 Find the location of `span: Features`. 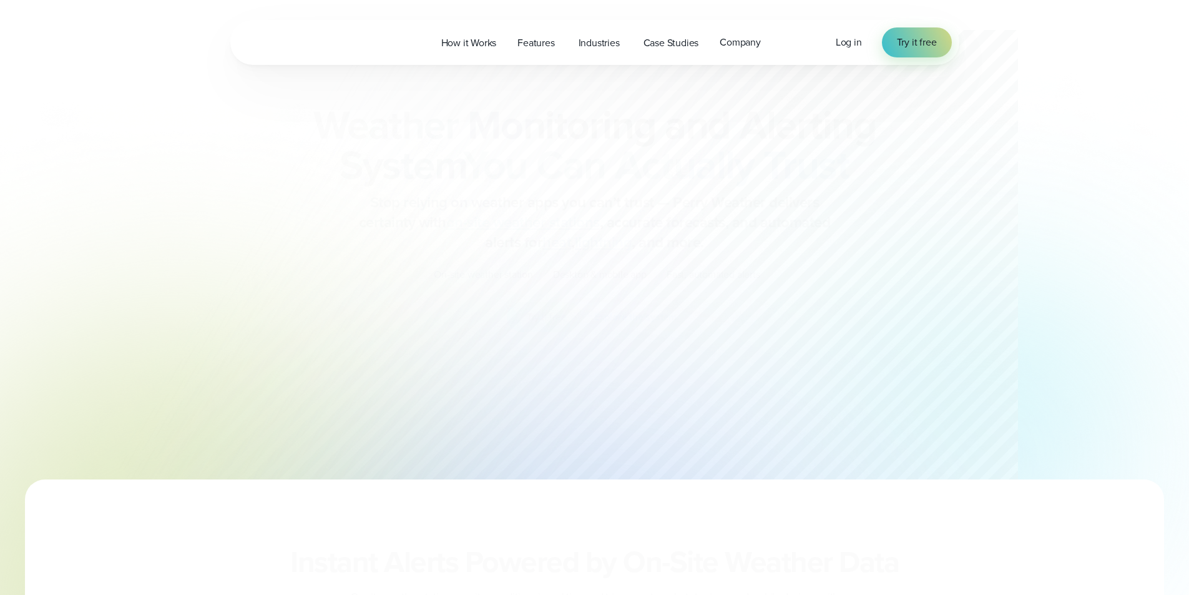

span: Features is located at coordinates (535, 43).